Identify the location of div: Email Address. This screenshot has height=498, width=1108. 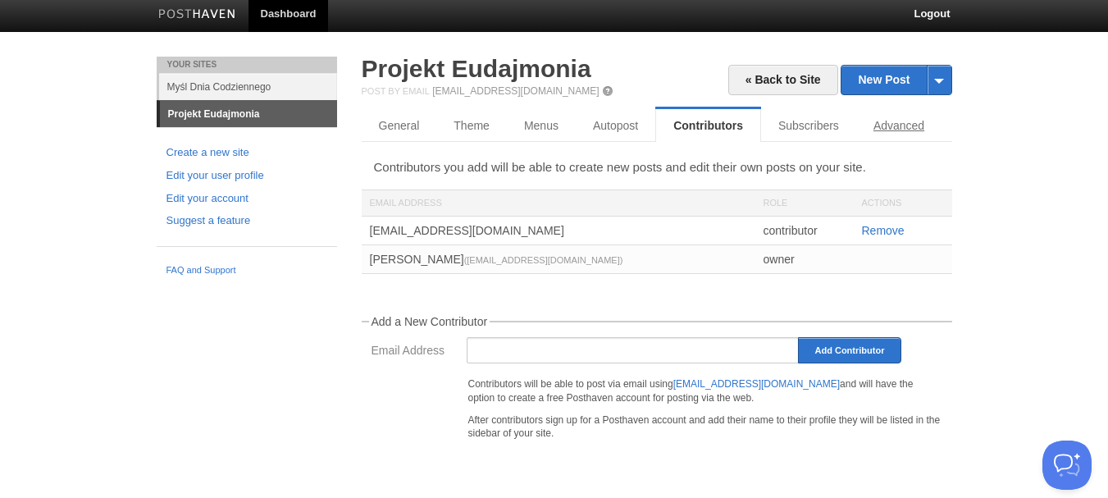
(559, 203).